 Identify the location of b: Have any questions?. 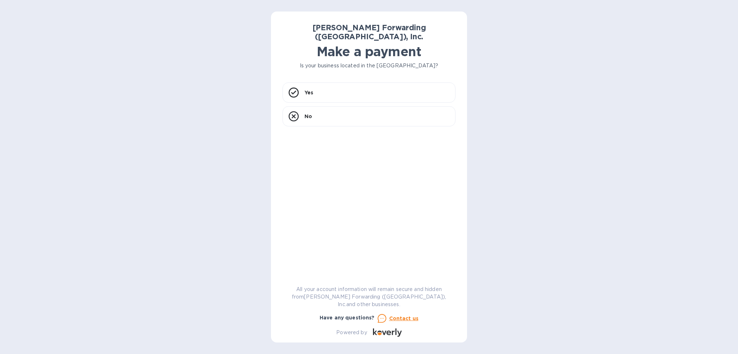
(347, 318).